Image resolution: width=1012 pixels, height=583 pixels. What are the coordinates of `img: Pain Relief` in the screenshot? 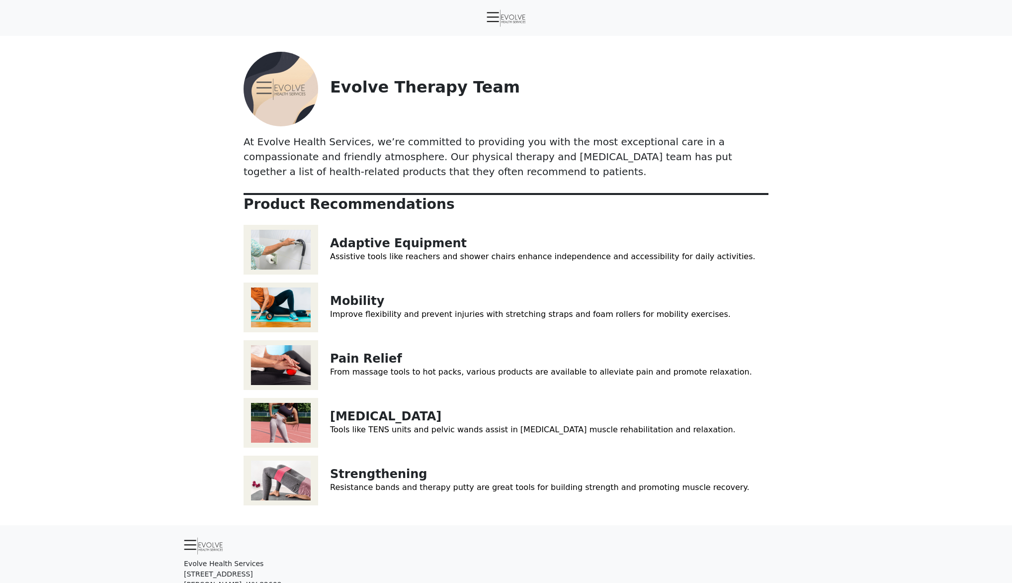 It's located at (281, 365).